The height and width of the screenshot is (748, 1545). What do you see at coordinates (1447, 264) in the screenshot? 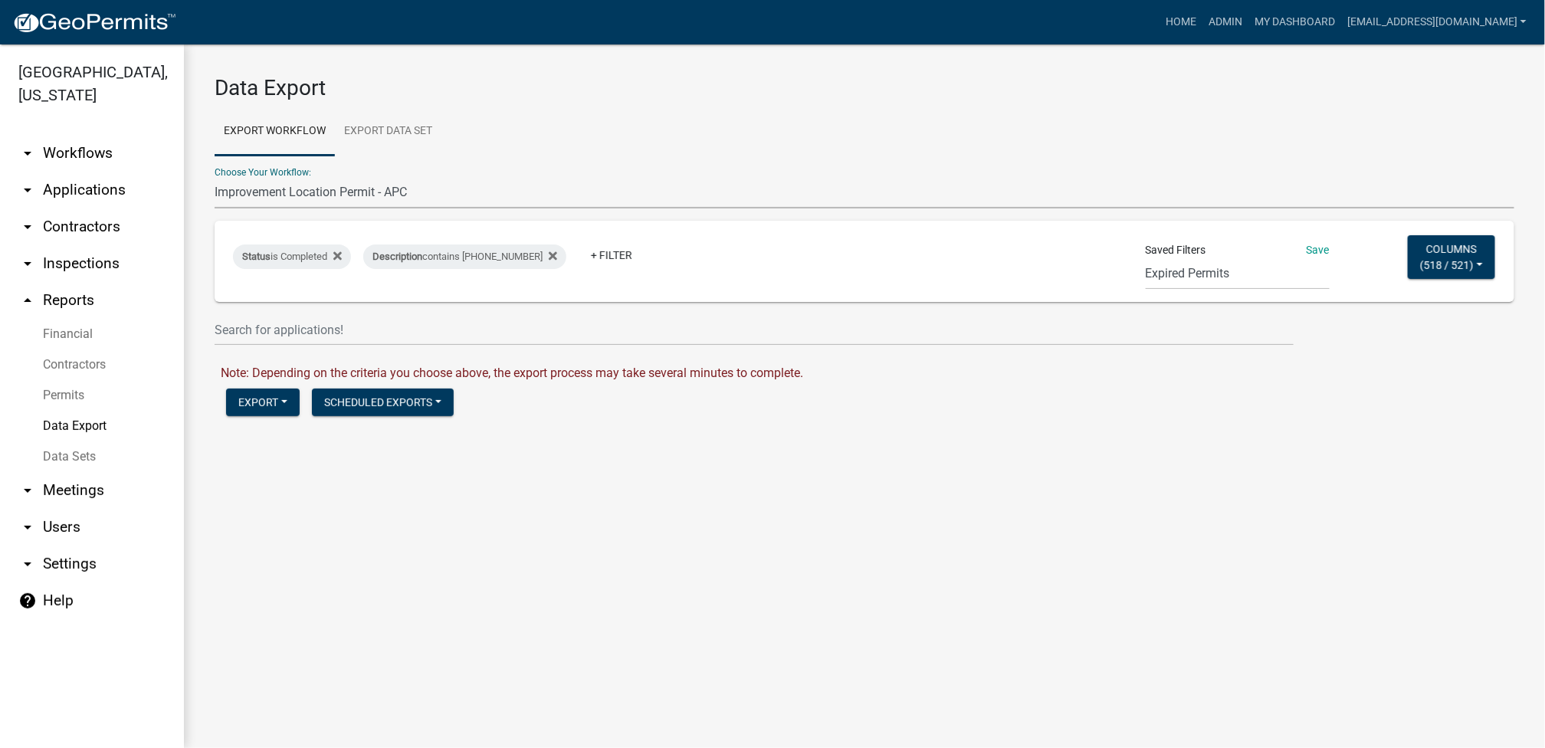
I see `span: 518 / 521` at bounding box center [1447, 264].